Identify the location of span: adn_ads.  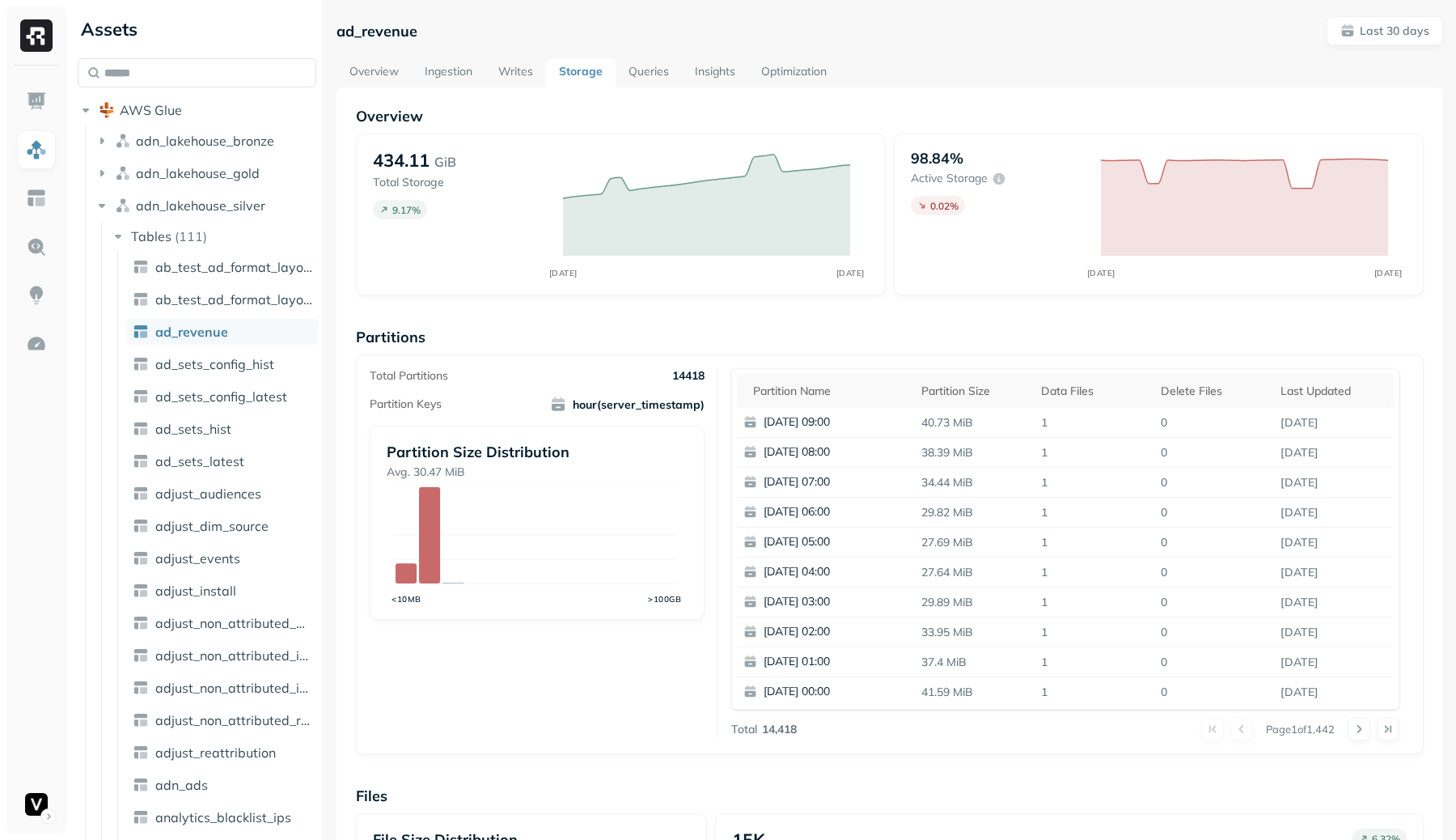
(181, 785).